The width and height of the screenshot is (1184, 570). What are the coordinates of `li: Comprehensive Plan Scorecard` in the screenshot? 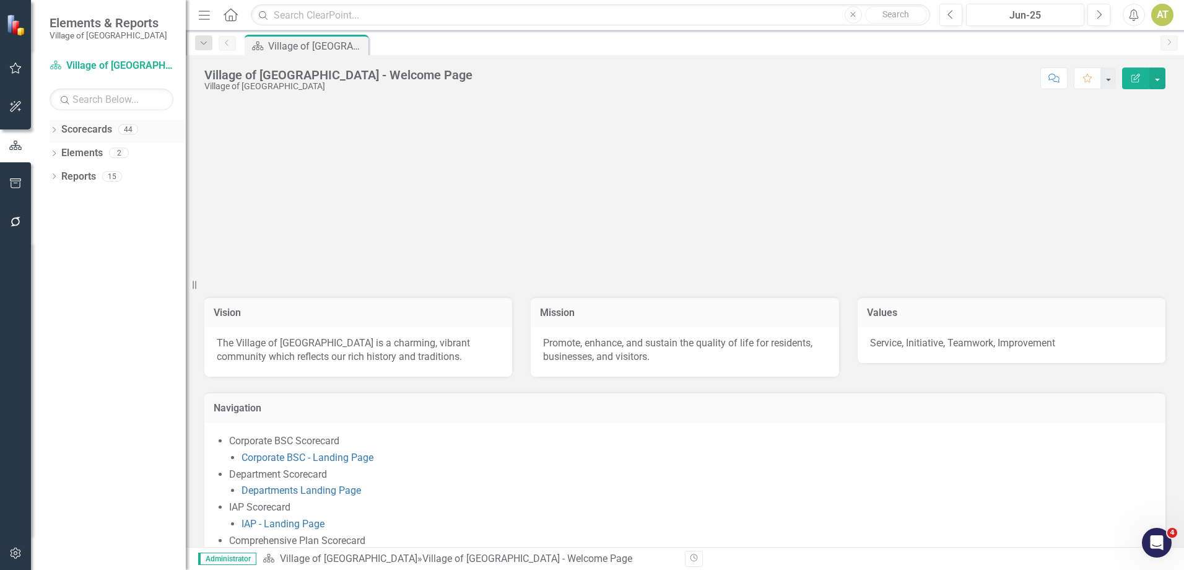 It's located at (691, 549).